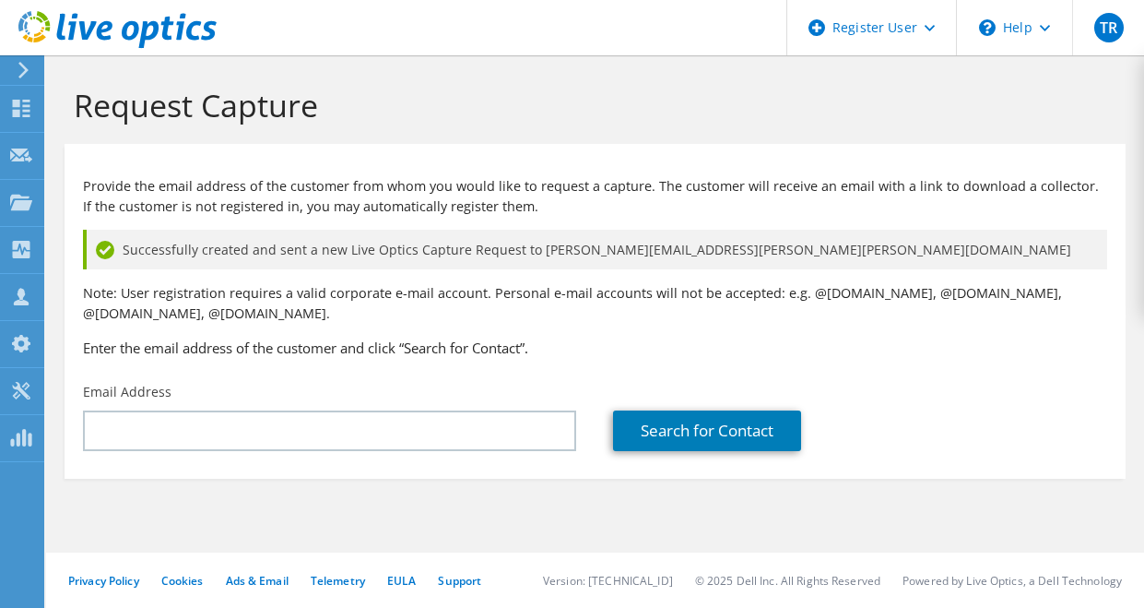 Image resolution: width=1144 pixels, height=608 pixels. What do you see at coordinates (183, 580) in the screenshot?
I see `a: Cookies` at bounding box center [183, 580].